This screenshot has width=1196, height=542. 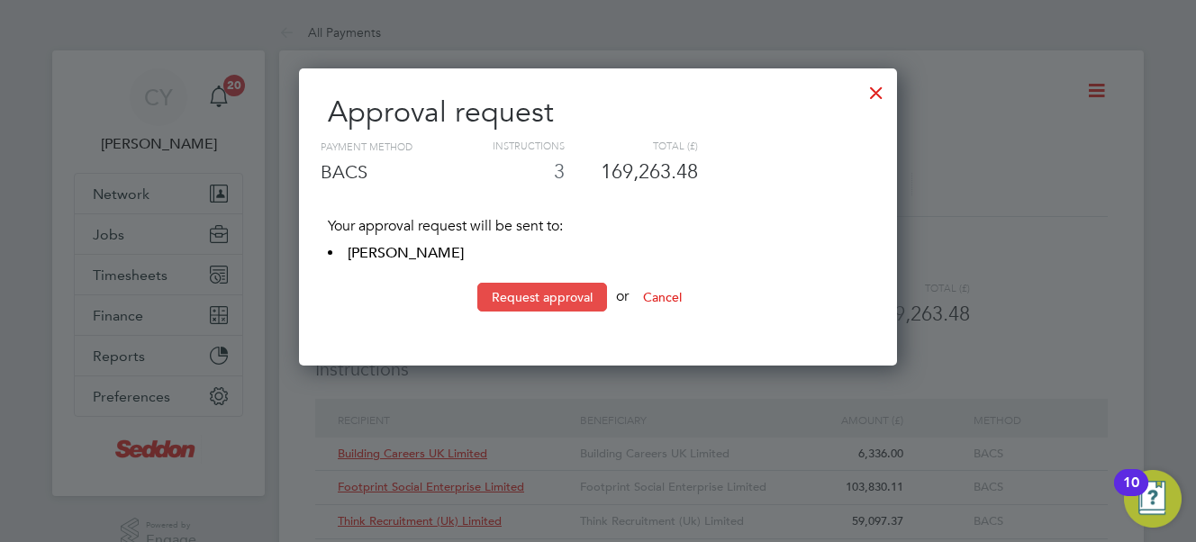 I want to click on div: 3, so click(x=512, y=172).